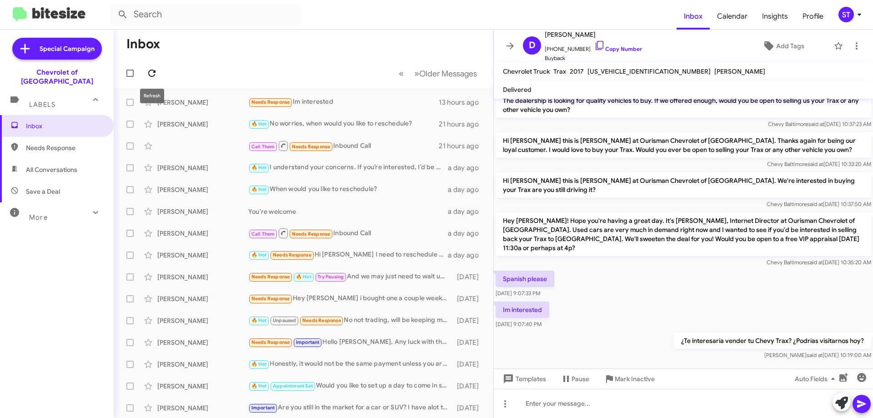 The width and height of the screenshot is (873, 418). I want to click on span: Save a Deal, so click(43, 191).